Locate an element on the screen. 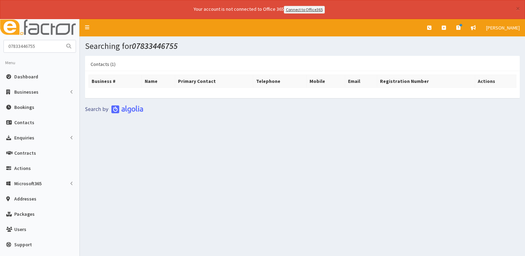 The image size is (525, 256). span: Microsoft365 is located at coordinates (28, 184).